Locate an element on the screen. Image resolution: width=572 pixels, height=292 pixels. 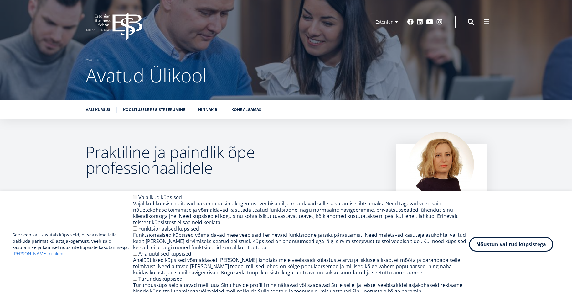
a: Instagram is located at coordinates (440, 22).